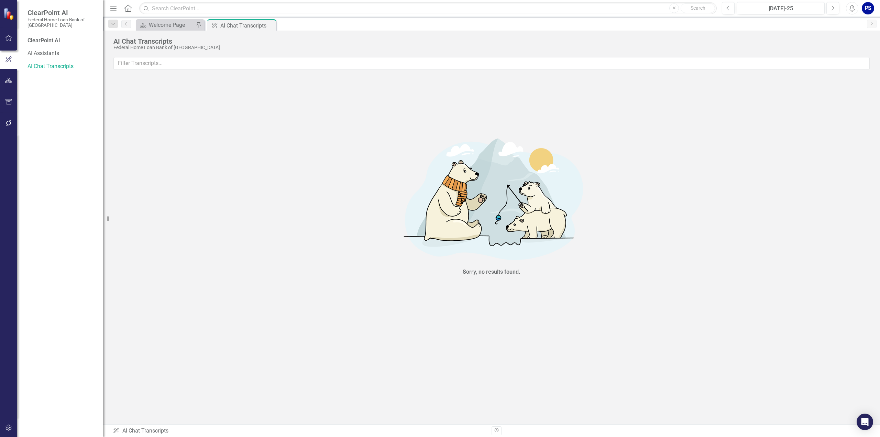  Describe the element at coordinates (868, 8) in the screenshot. I see `button: PS` at that location.